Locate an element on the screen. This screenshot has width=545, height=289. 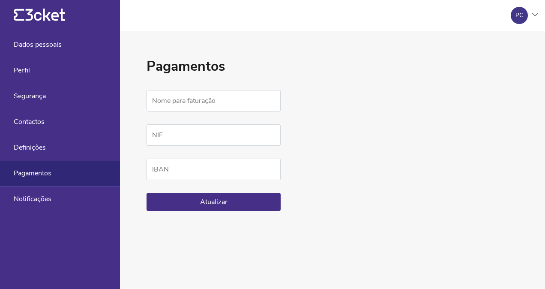
button: Atualizar is located at coordinates (213, 202).